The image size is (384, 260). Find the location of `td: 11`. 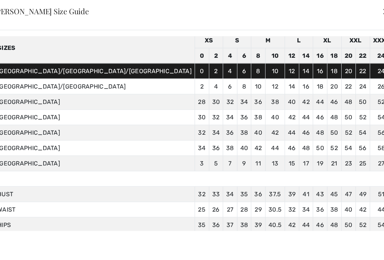

td: 11 is located at coordinates (258, 163).